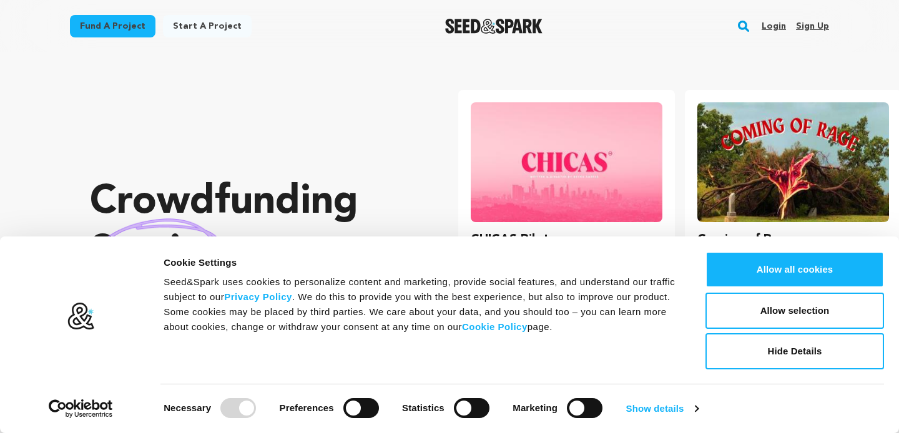  Describe the element at coordinates (535, 408) in the screenshot. I see `strong: Marketing` at that location.